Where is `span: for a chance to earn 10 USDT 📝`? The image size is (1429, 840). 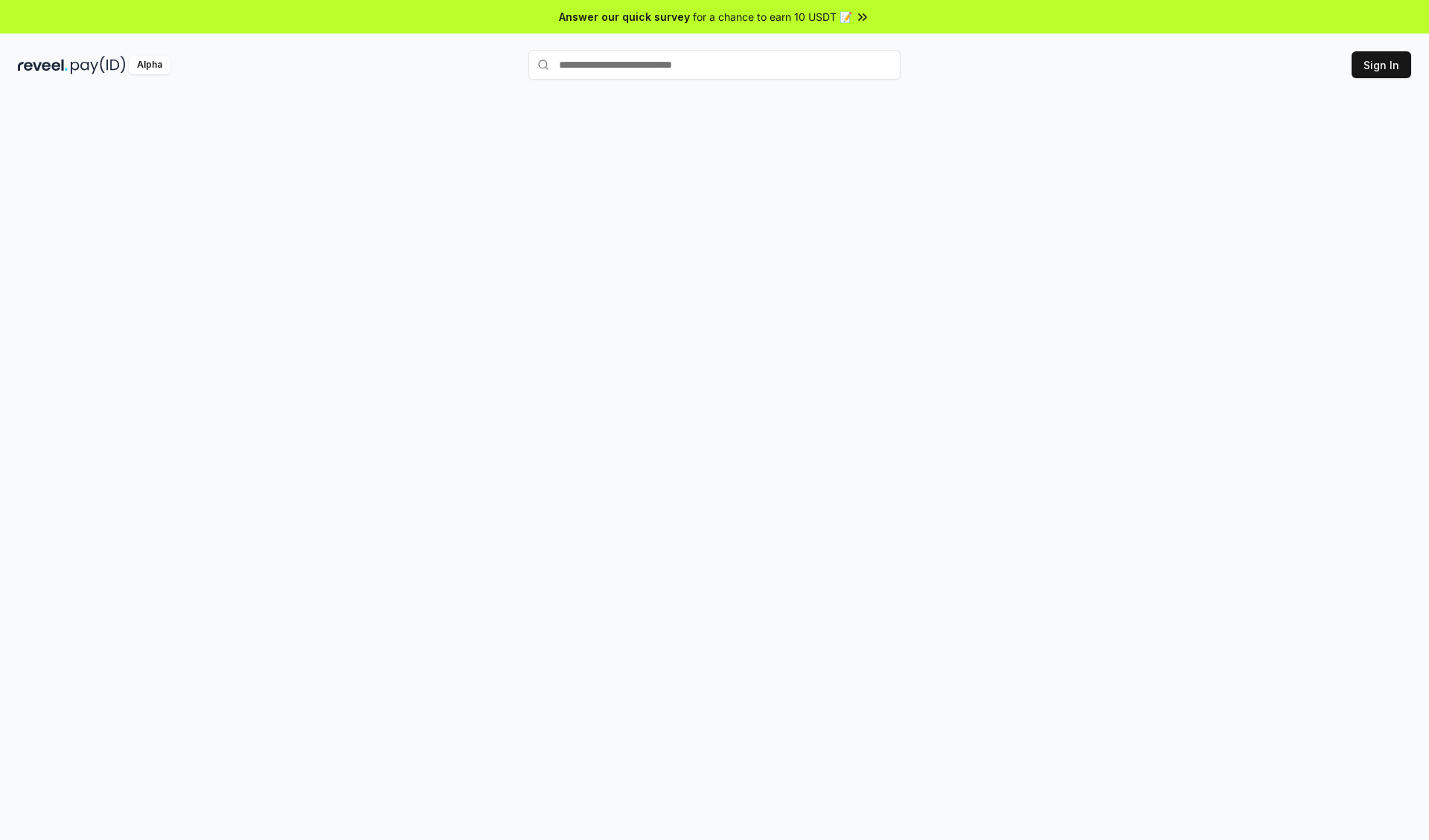
span: for a chance to earn 10 USDT 📝 is located at coordinates (772, 17).